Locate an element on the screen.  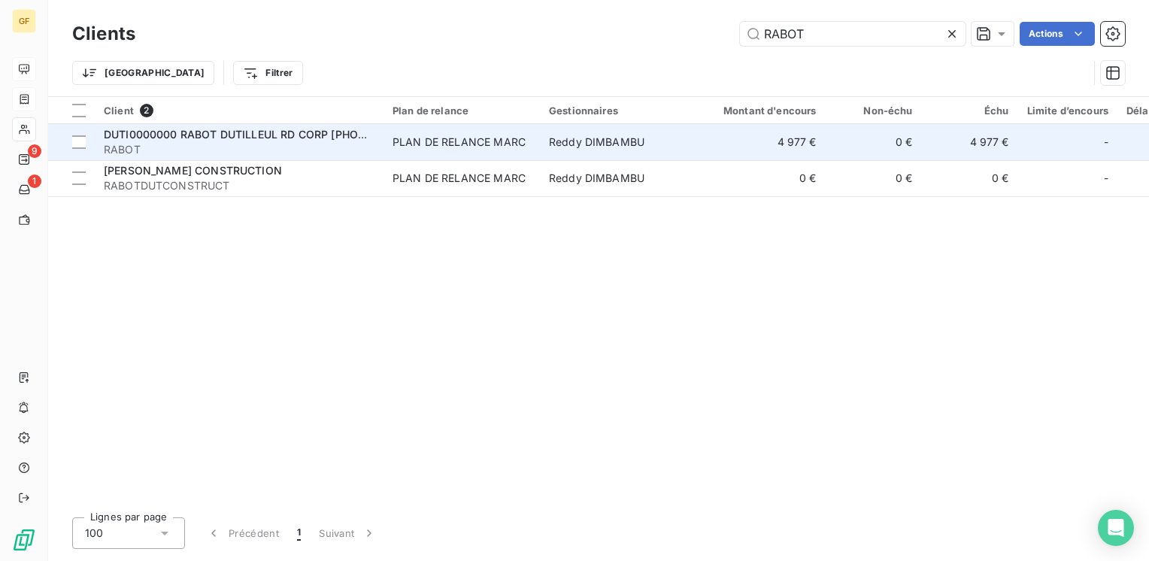
span: 2 is located at coordinates (147, 111).